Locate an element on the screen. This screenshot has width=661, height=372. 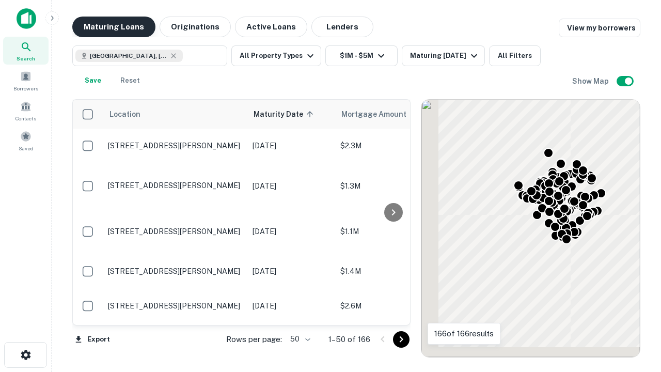
a: Borrowers is located at coordinates (26, 81).